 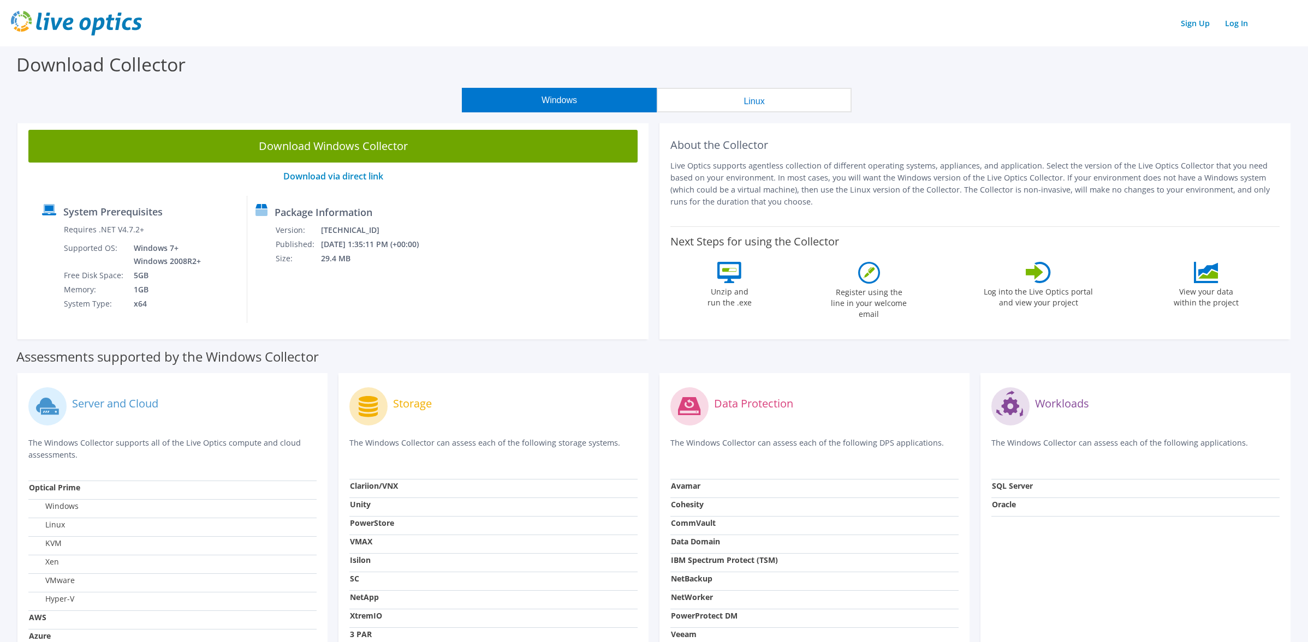 I want to click on strong: Optical Prime, so click(x=55, y=487).